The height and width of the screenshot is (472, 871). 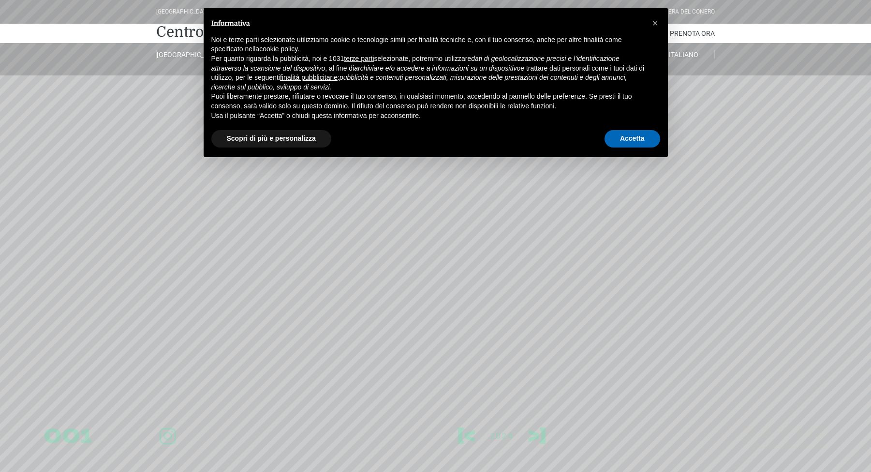 I want to click on button: Accetta, so click(x=632, y=139).